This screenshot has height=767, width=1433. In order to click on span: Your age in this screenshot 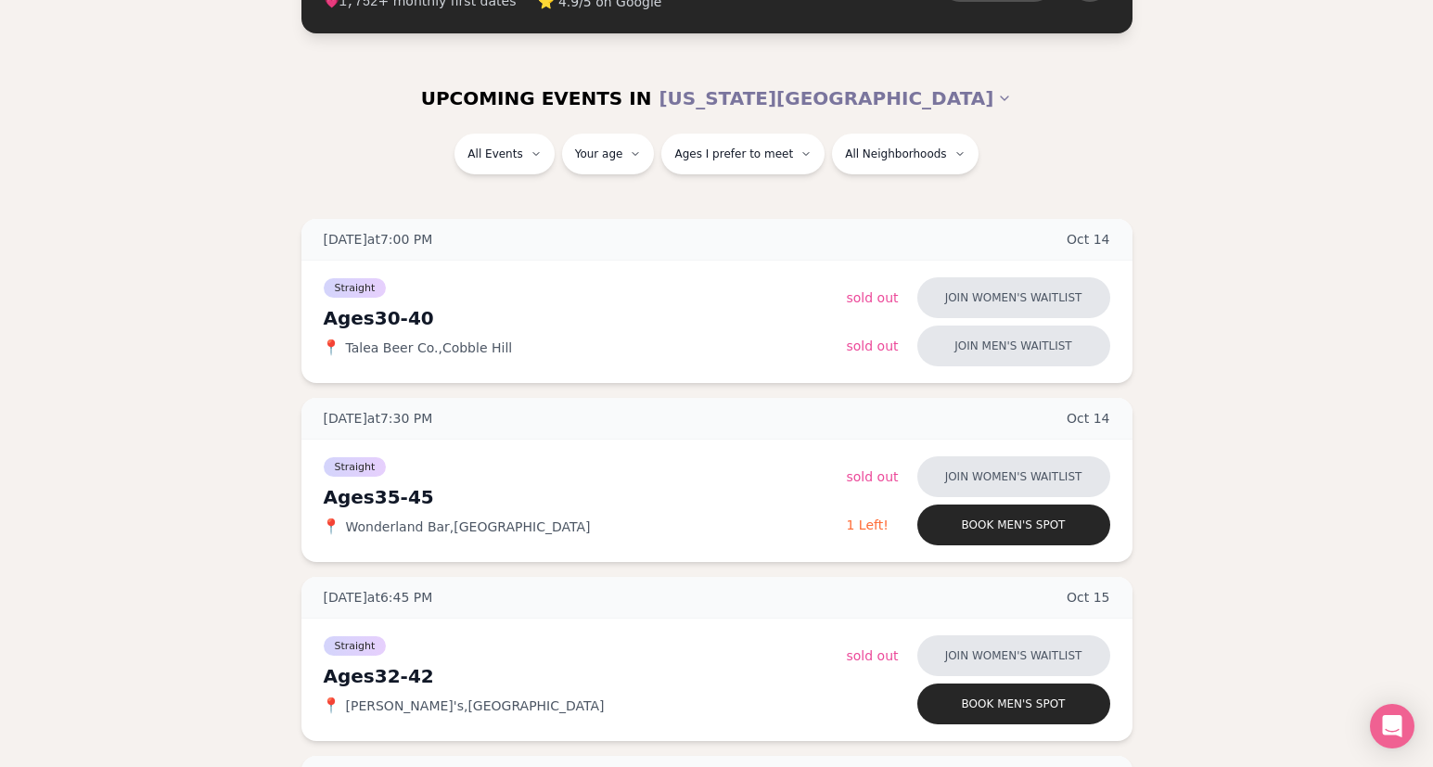, I will do `click(599, 154)`.